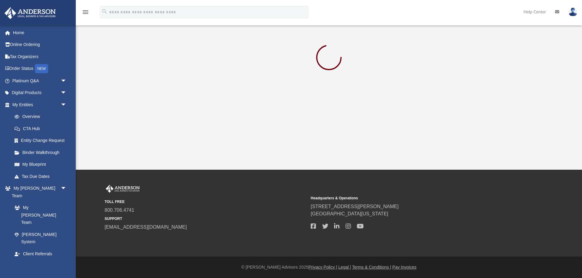 The width and height of the screenshot is (582, 278). I want to click on a: Online Ordering, so click(40, 45).